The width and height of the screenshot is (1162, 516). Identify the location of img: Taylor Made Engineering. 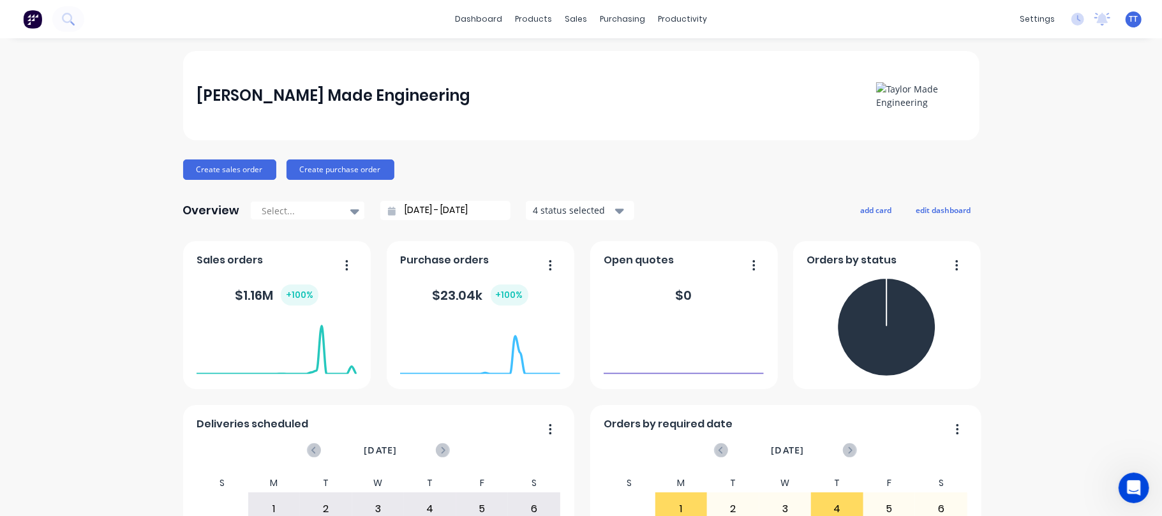
(921, 96).